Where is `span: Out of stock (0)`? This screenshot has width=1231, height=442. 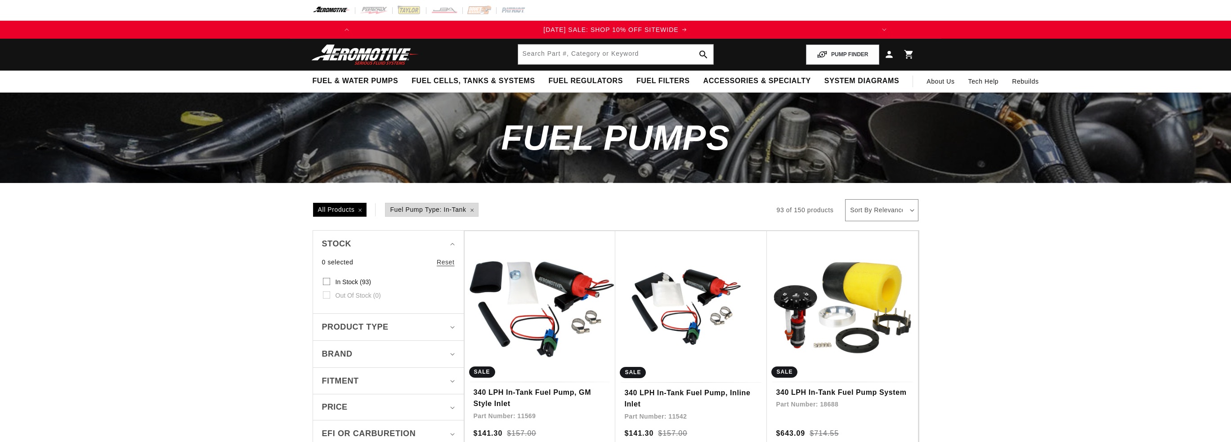 span: Out of stock (0) is located at coordinates (358, 296).